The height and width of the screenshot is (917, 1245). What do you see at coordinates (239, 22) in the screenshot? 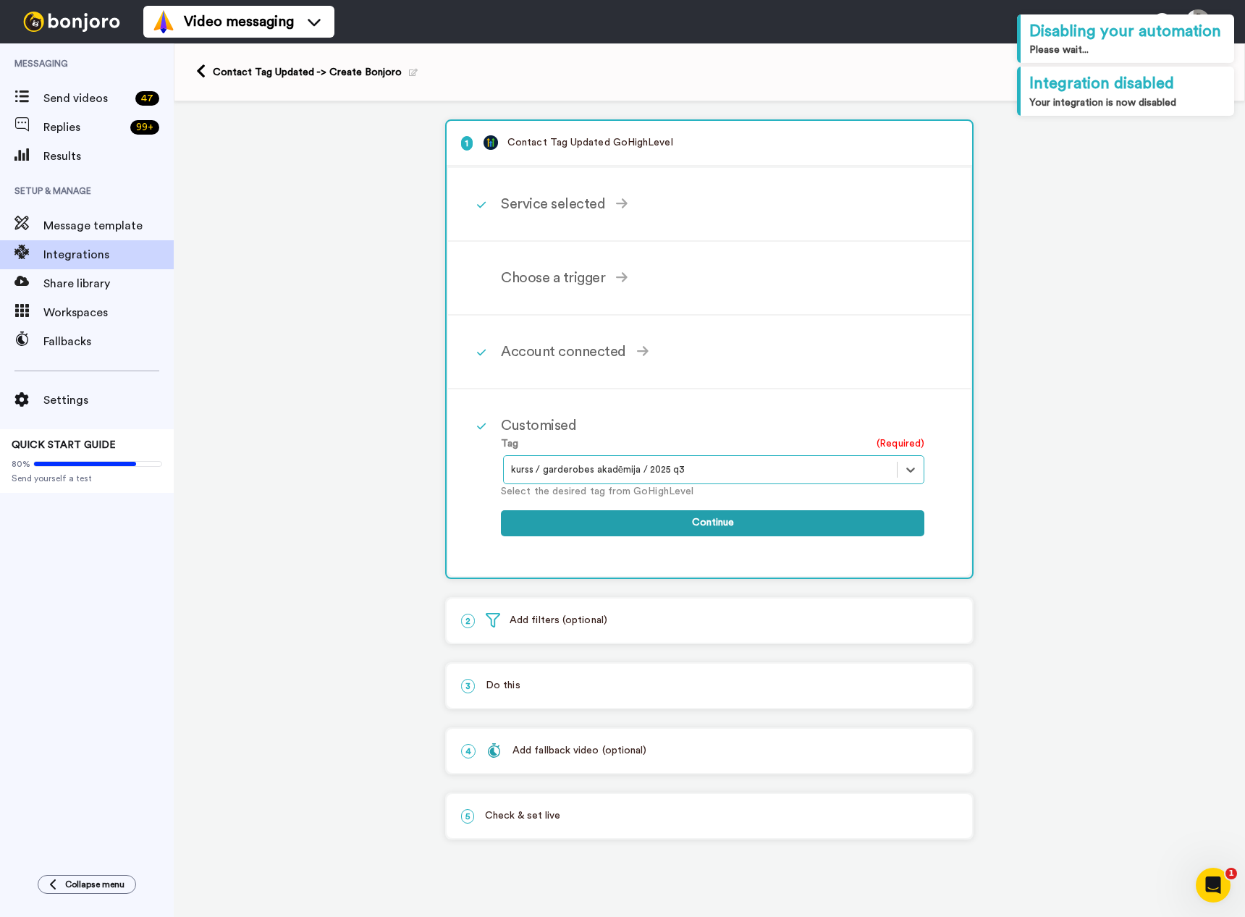
I see `span: Video messaging` at bounding box center [239, 22].